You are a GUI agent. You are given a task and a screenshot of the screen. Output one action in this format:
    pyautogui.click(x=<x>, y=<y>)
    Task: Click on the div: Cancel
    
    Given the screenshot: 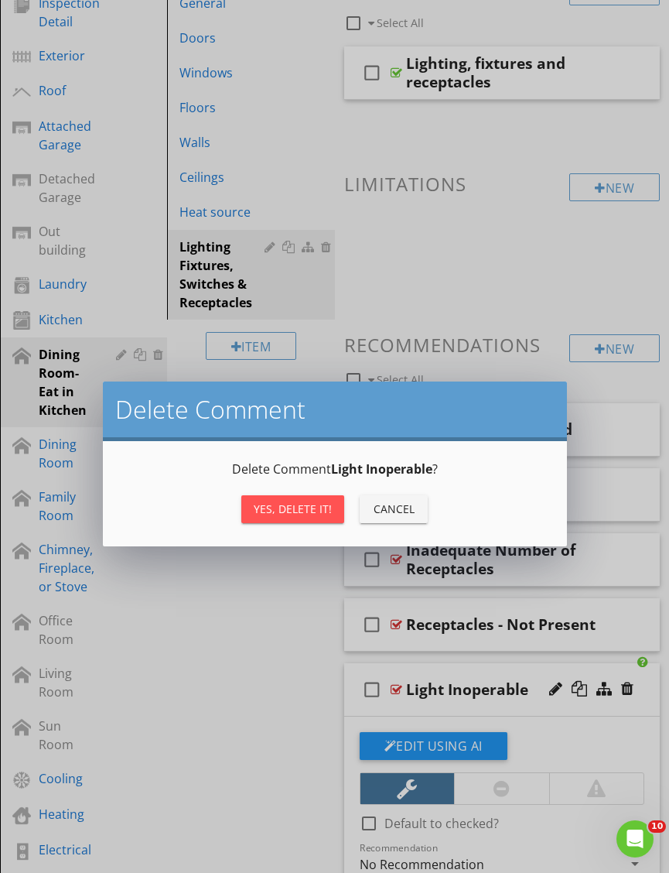 What is the action you would take?
    pyautogui.click(x=394, y=508)
    